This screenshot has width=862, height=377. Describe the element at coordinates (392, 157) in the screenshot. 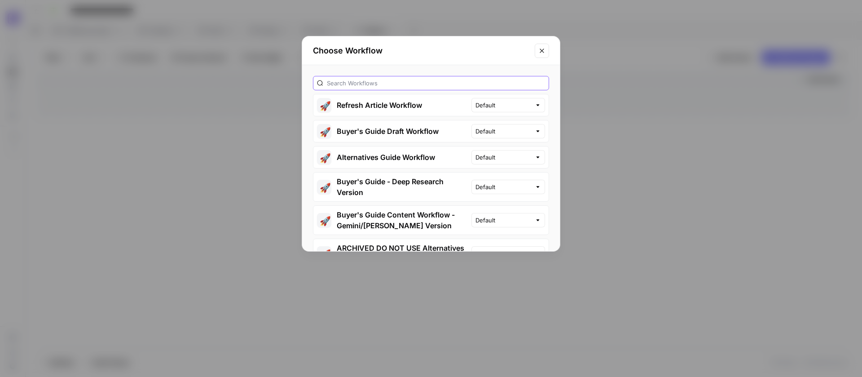

I see `button: 🚀Alternatives Guide Workflow` at that location.